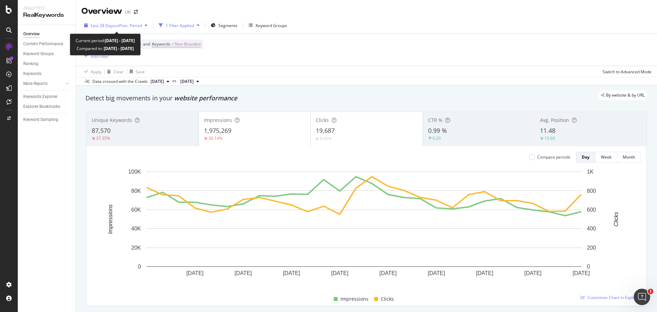 This screenshot has width=657, height=312. I want to click on div: Compare periods, so click(554, 157).